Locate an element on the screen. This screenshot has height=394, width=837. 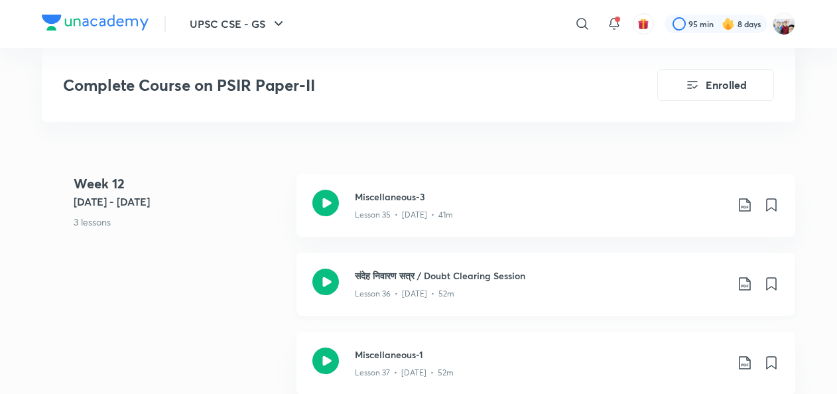
h3: संदेह निवारण सत्र / Doubt Clearing Session is located at coordinates (540, 275).